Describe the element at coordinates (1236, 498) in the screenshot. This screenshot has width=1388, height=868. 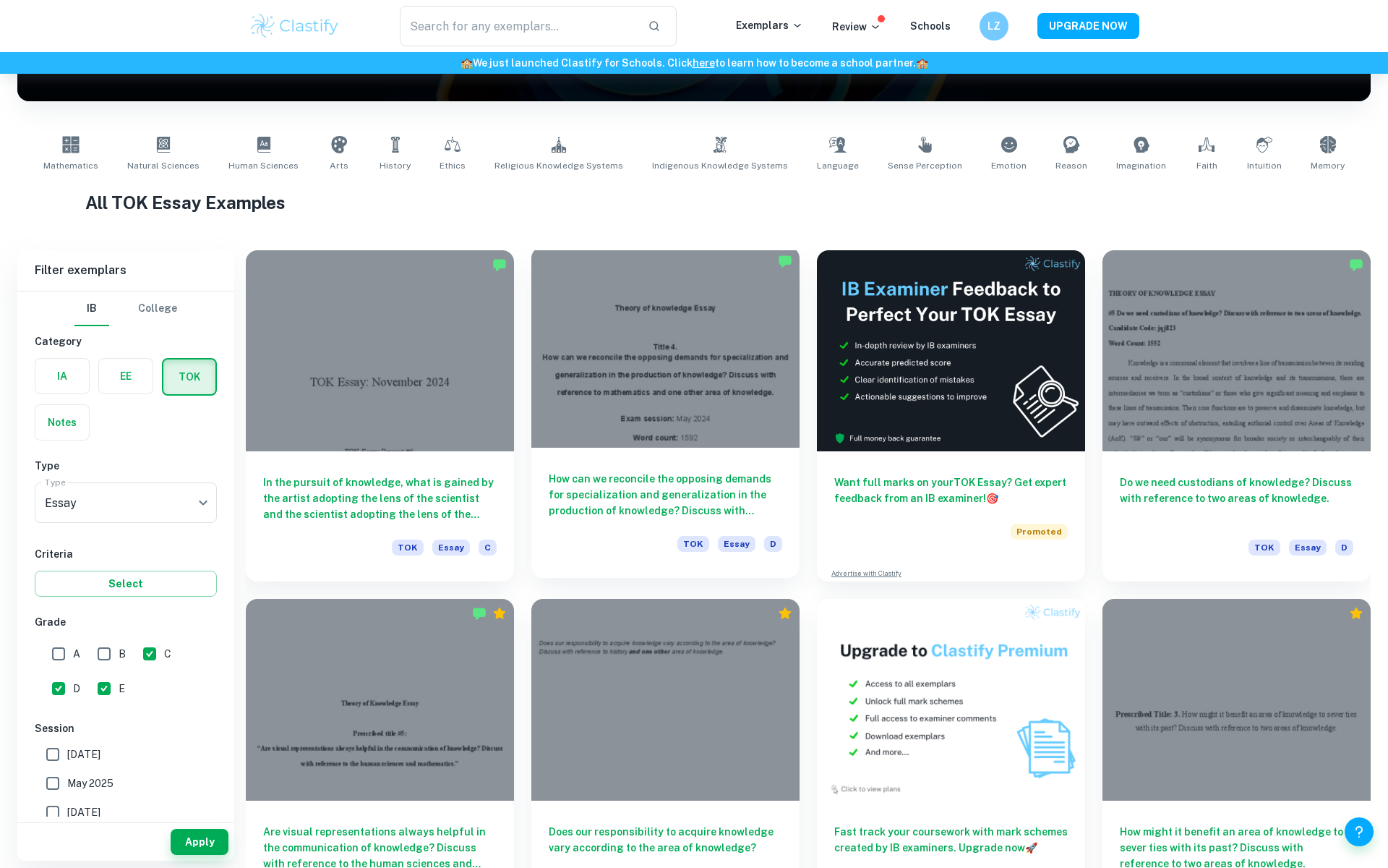
I see `h6: Do we need custodians of knowledge? Discuss with reference to two areas of knowledge.` at that location.